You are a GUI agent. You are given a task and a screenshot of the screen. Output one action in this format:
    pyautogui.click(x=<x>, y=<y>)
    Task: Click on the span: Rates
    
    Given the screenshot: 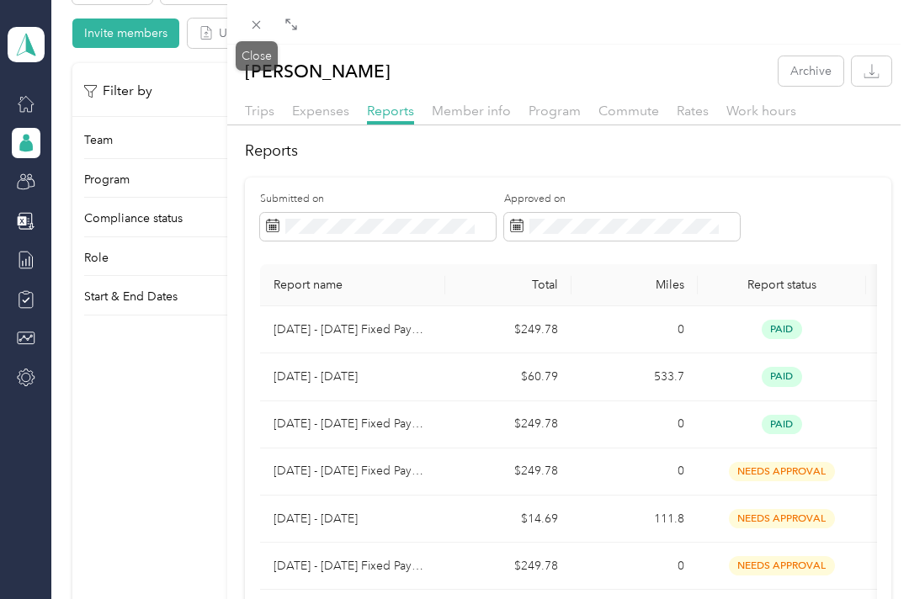 What is the action you would take?
    pyautogui.click(x=693, y=110)
    